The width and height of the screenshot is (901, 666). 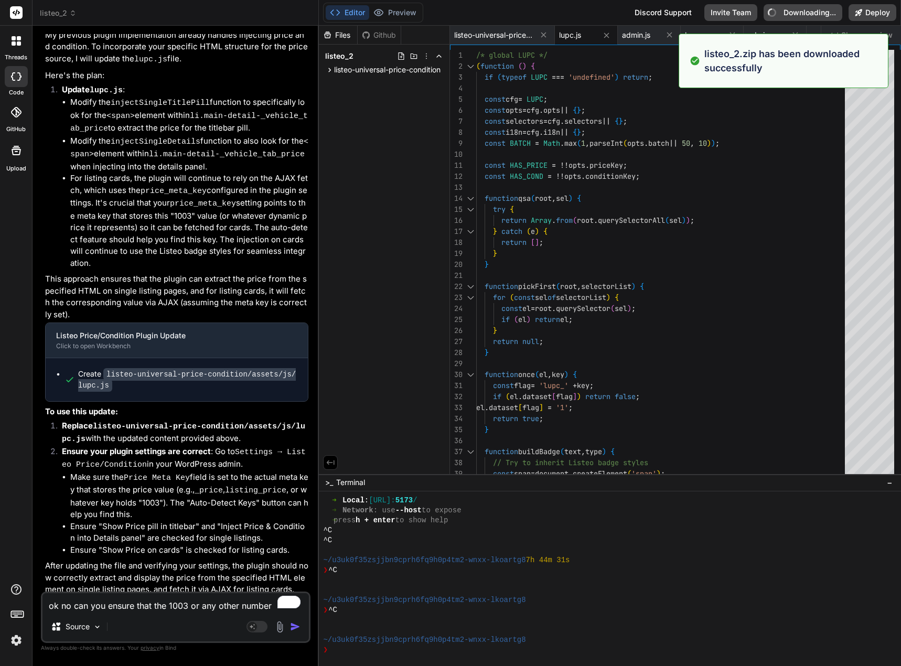 I want to click on span: false, so click(x=625, y=396).